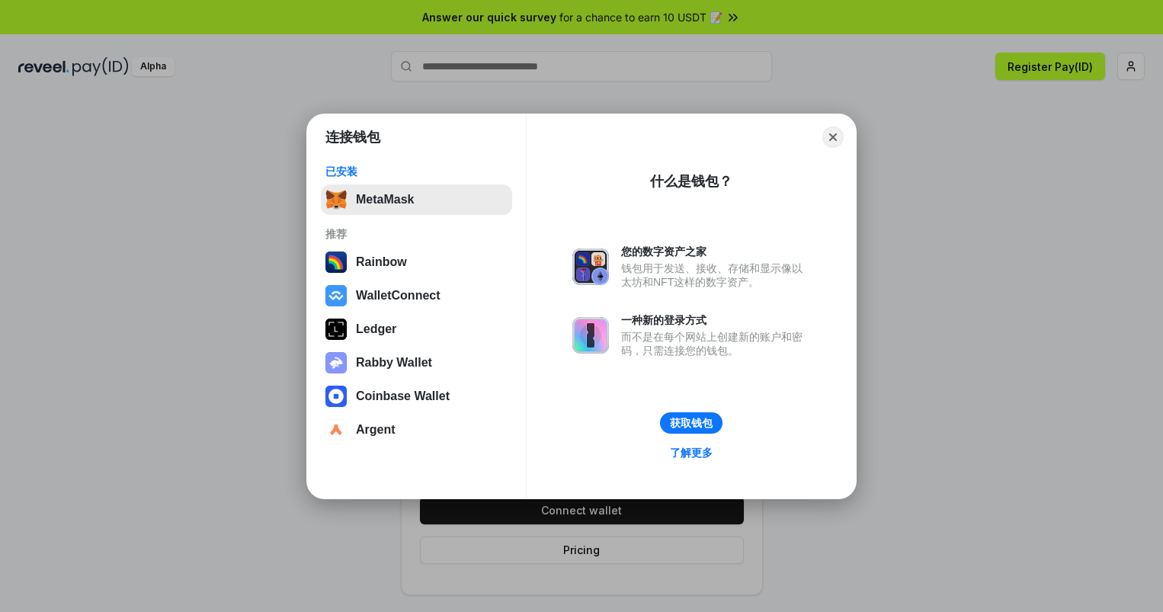 This screenshot has height=612, width=1163. Describe the element at coordinates (381, 262) in the screenshot. I see `div: Rainbow` at that location.